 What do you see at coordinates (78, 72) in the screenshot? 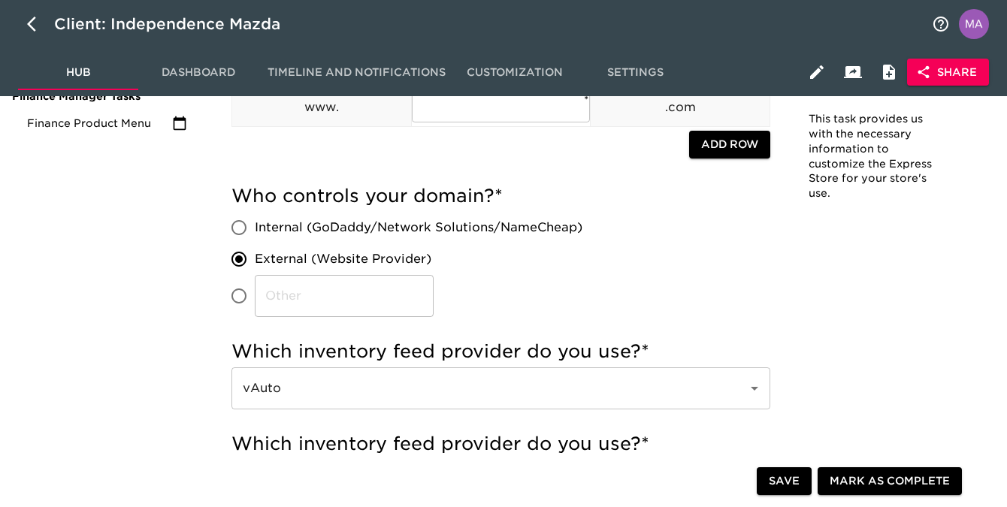
I see `span: Hub` at bounding box center [78, 72].